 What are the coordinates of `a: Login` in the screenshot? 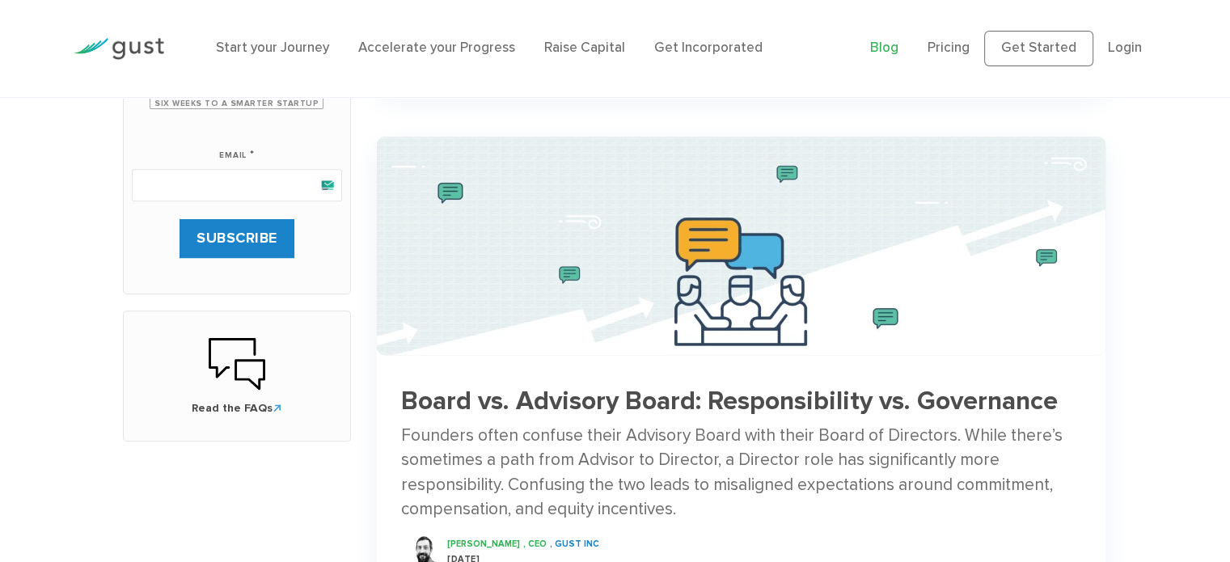 It's located at (1125, 48).